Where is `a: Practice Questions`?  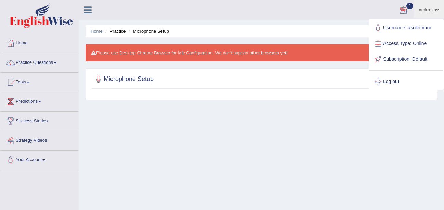 a: Practice Questions is located at coordinates (39, 62).